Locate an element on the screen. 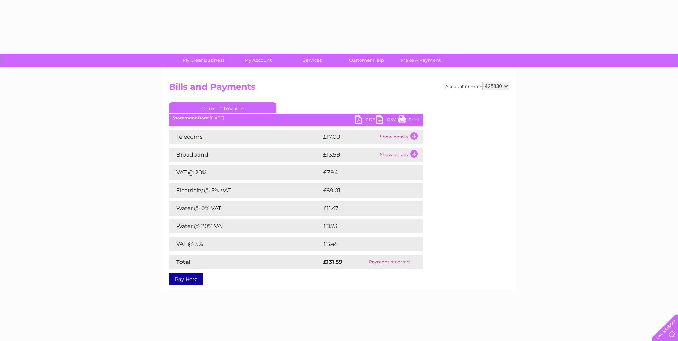 The width and height of the screenshot is (678, 341). td: Payment received is located at coordinates (389, 262).